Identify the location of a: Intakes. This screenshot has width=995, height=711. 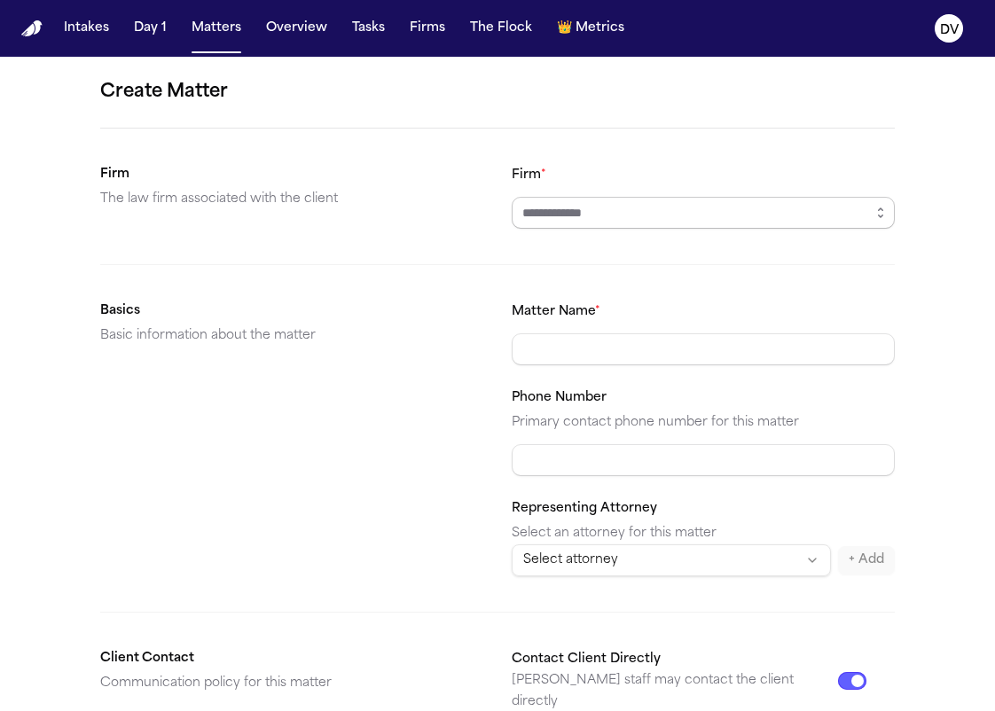
(86, 28).